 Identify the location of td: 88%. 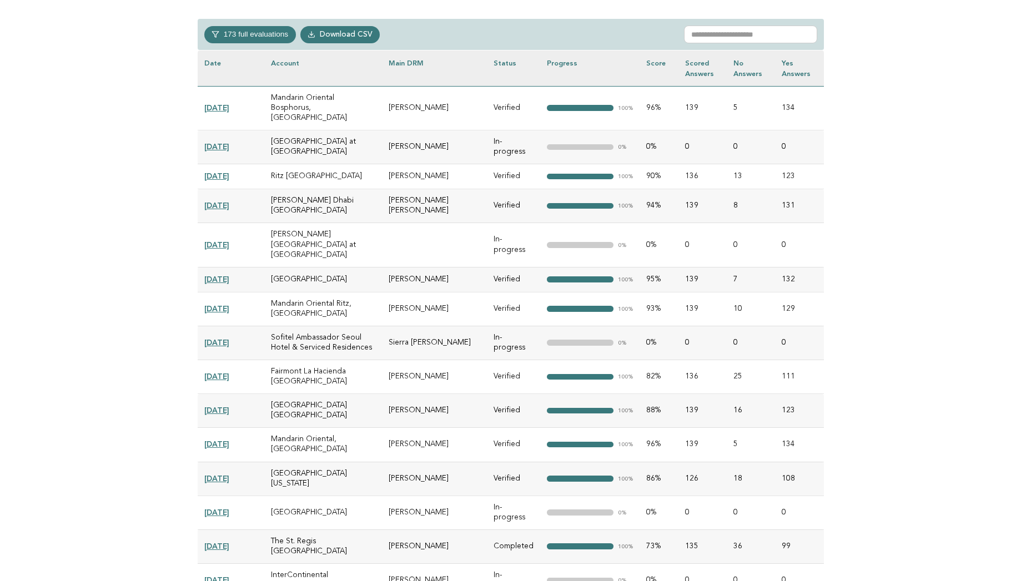
(659, 411).